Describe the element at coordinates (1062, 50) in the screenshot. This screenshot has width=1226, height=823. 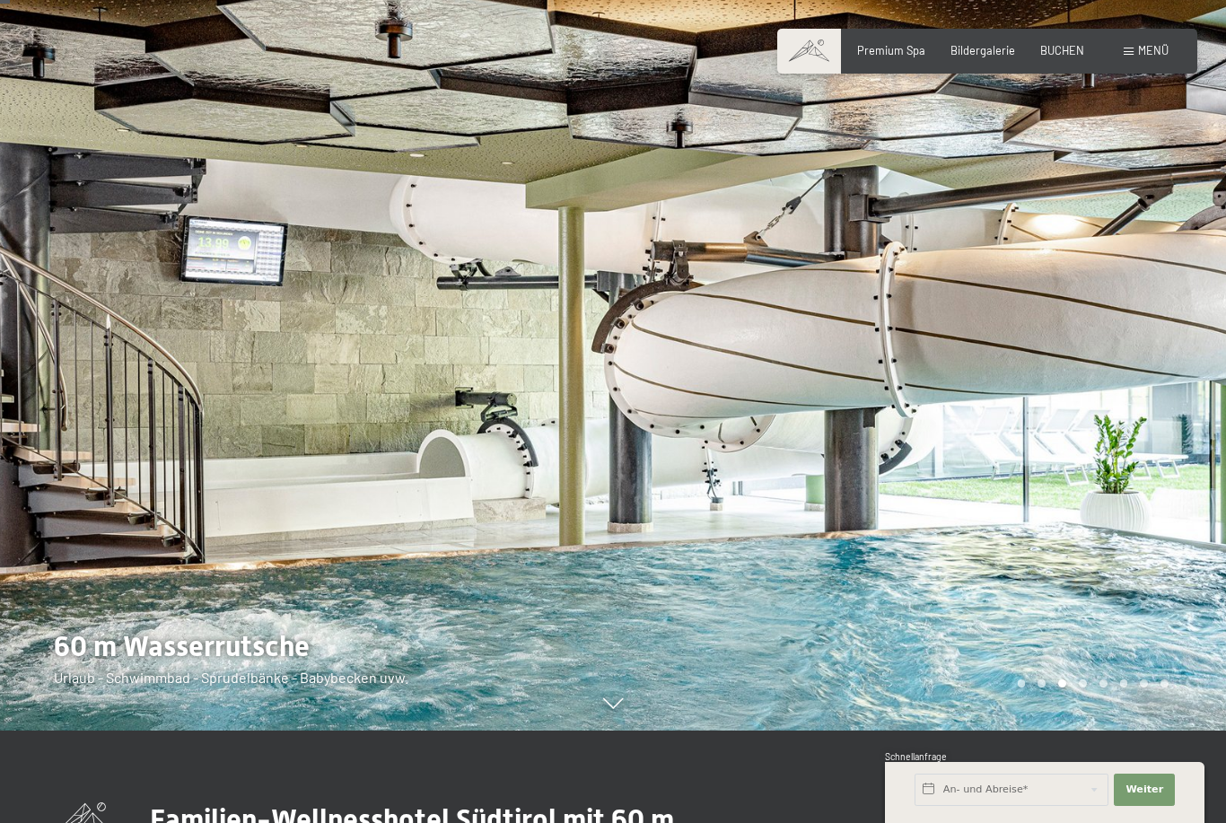
I see `a: BUCHEN` at that location.